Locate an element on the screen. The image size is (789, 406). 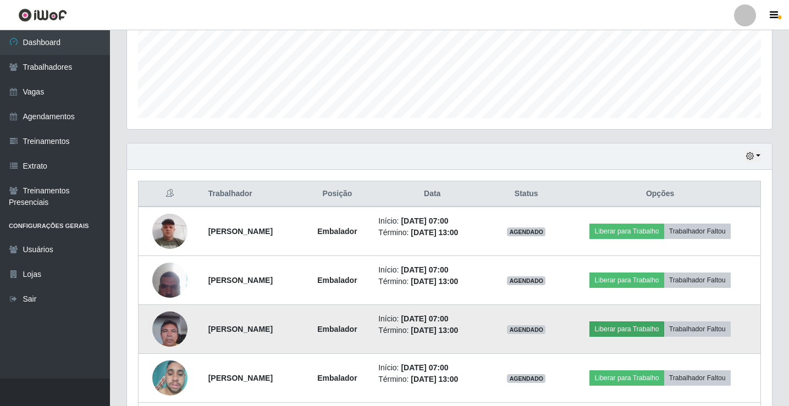
img: CoreUI Logo is located at coordinates (42, 15).